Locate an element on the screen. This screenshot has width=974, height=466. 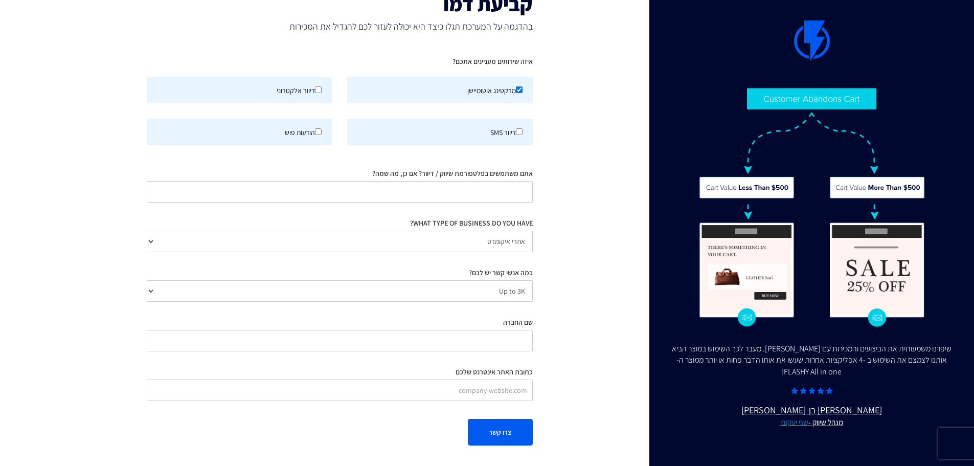
input: מרקטינג אוטומיישן is located at coordinates (519, 89).